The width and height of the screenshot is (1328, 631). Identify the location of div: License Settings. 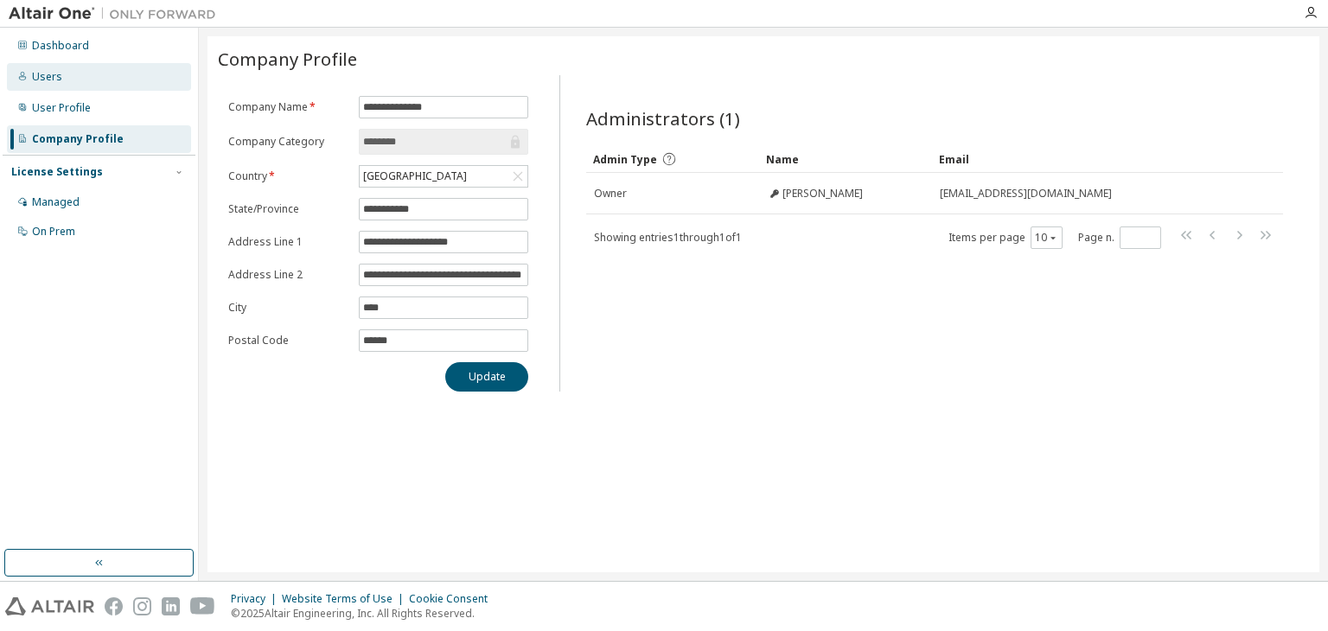
(57, 172).